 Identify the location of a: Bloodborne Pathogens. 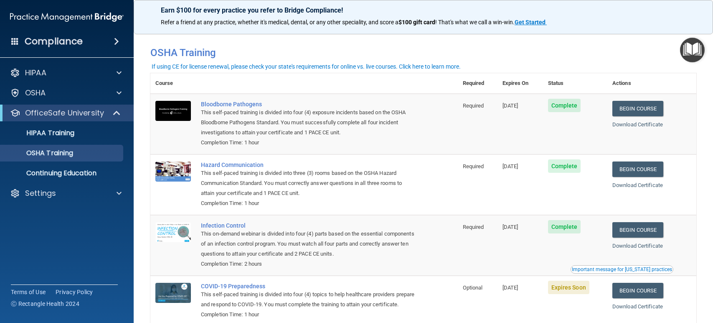
(308, 104).